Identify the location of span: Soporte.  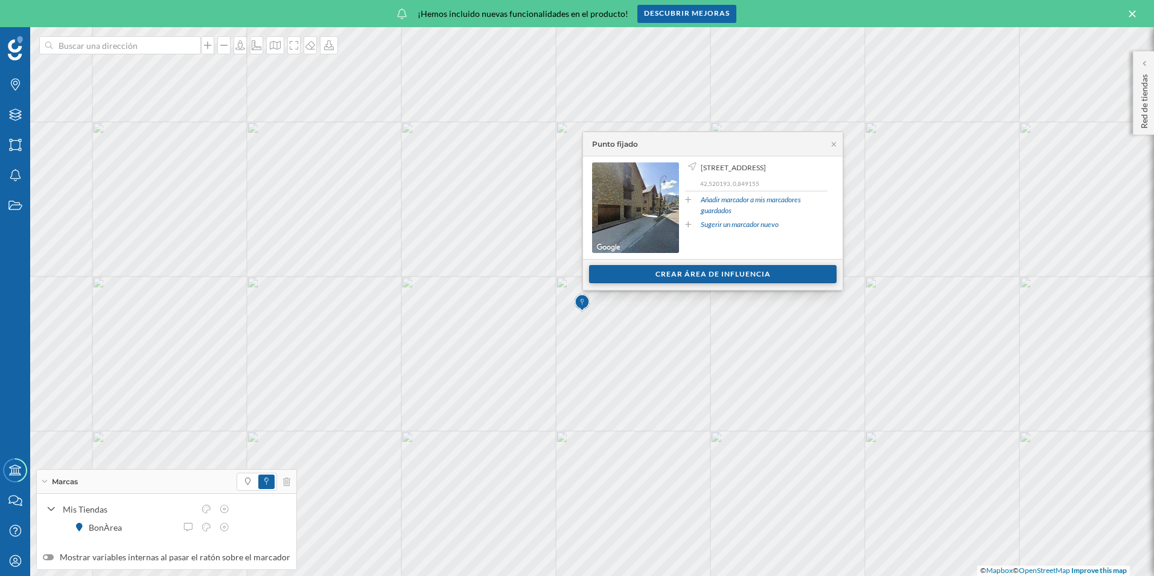
(45, 14).